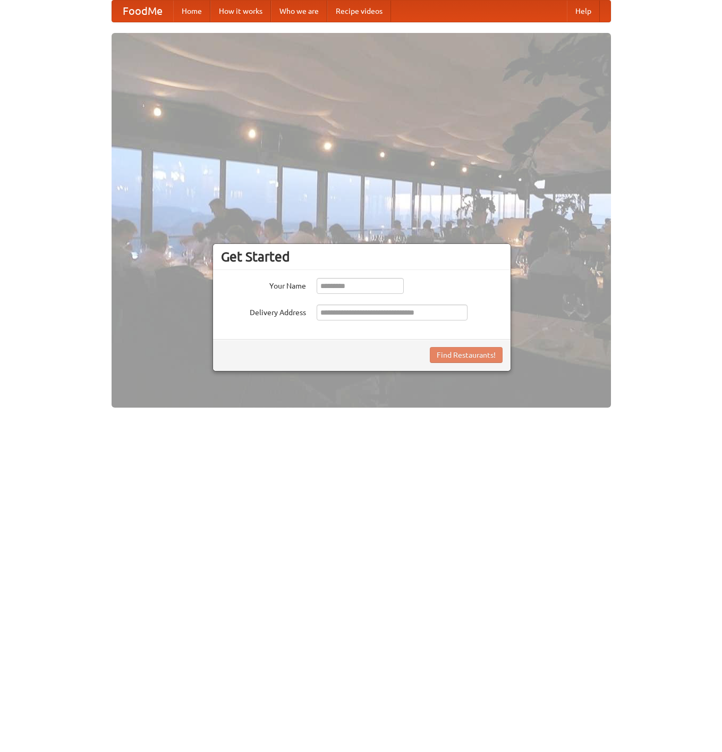  What do you see at coordinates (142, 11) in the screenshot?
I see `a: FoodMe` at bounding box center [142, 11].